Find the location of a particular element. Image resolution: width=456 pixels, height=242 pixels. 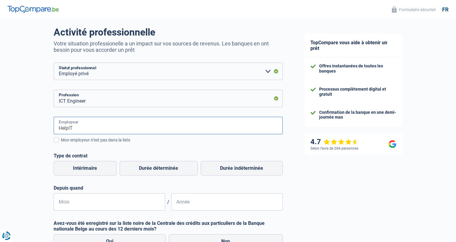

label: Depuis quand is located at coordinates (168, 188).